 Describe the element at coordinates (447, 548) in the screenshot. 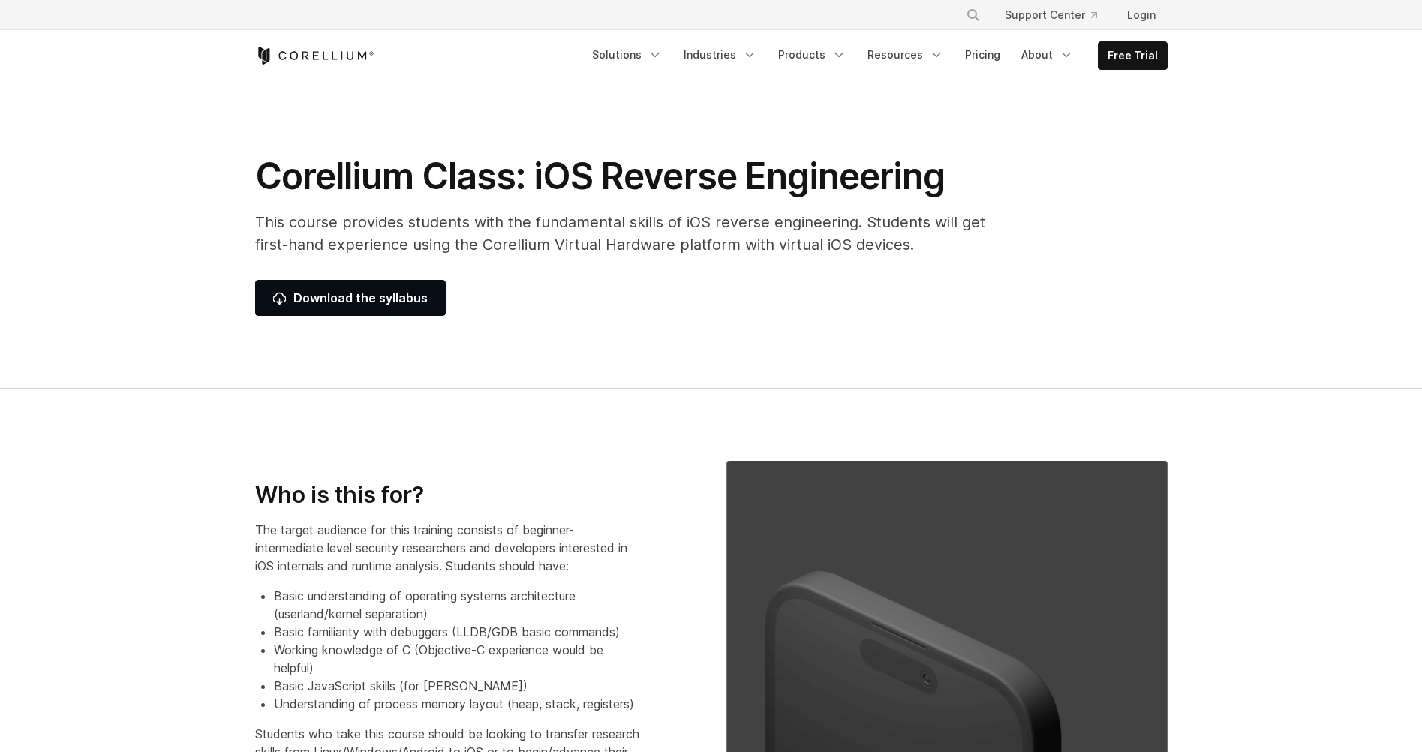

I see `p: The target audience for this training consists of beginner-intermediate level security researcher...` at that location.